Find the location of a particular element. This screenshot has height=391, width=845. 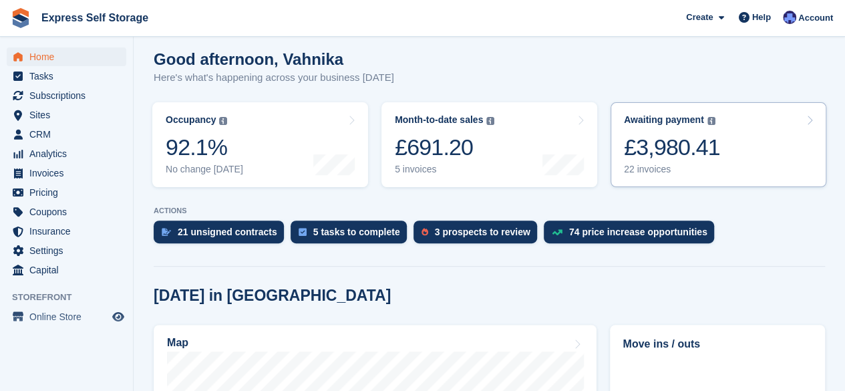

img: prospect-51fa495bee0391a8d652442698ab0144808aea92771e9ea1ae160a38d050c398.svg is located at coordinates (425, 232).